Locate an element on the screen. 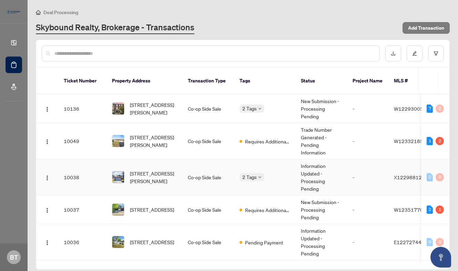  button: download is located at coordinates (393, 53).